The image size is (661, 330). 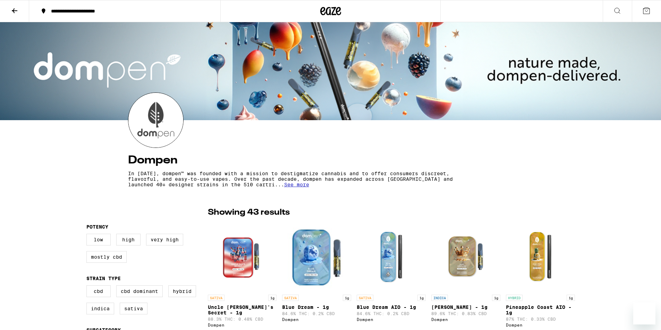 I want to click on img: Dompen - Pineapple Coast AIO - 1g, so click(x=540, y=257).